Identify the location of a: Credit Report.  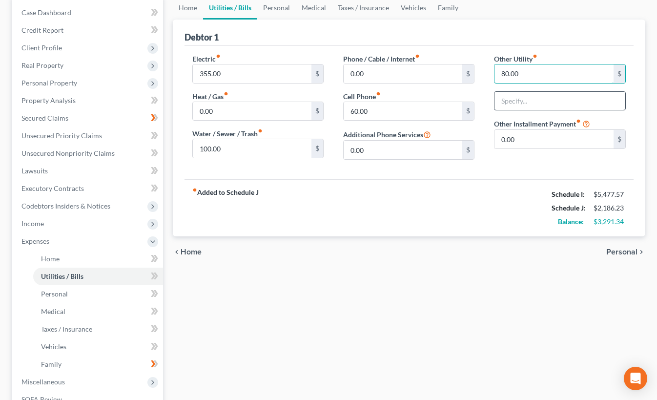
(88, 30).